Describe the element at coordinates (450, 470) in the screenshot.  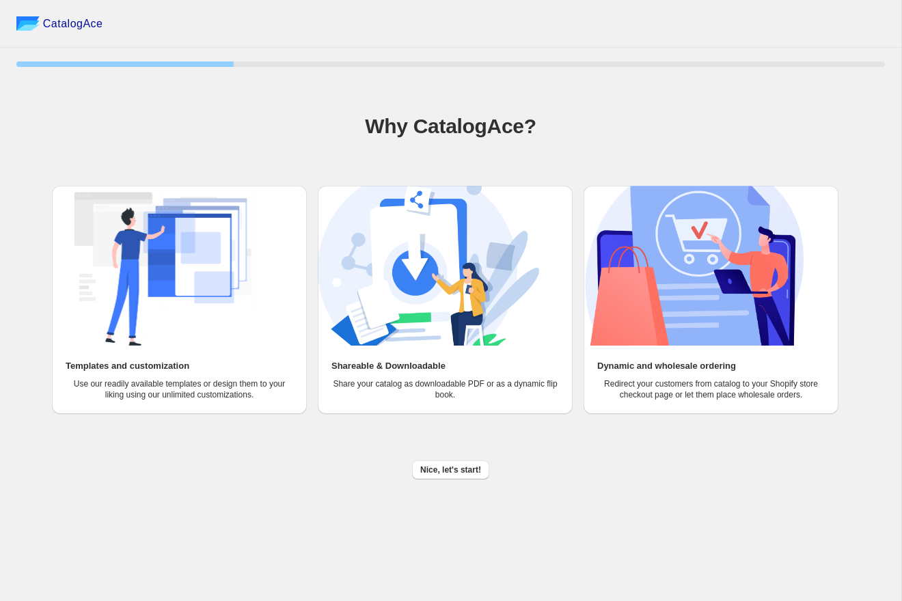
I see `span: Nice, let's start!` at that location.